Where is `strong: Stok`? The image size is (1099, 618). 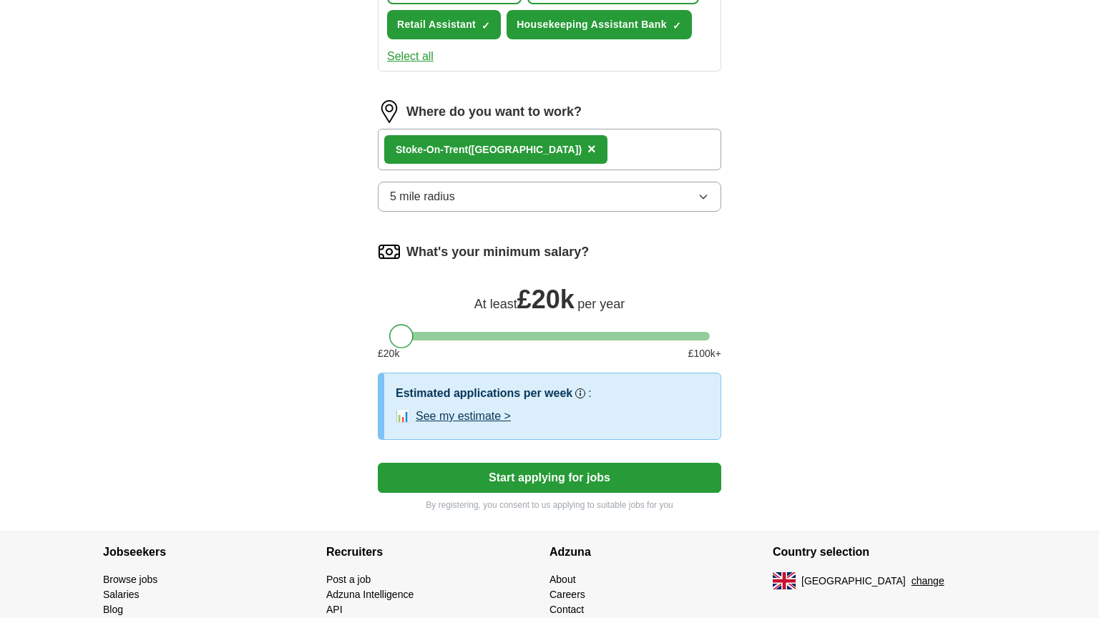 strong: Stok is located at coordinates (406, 150).